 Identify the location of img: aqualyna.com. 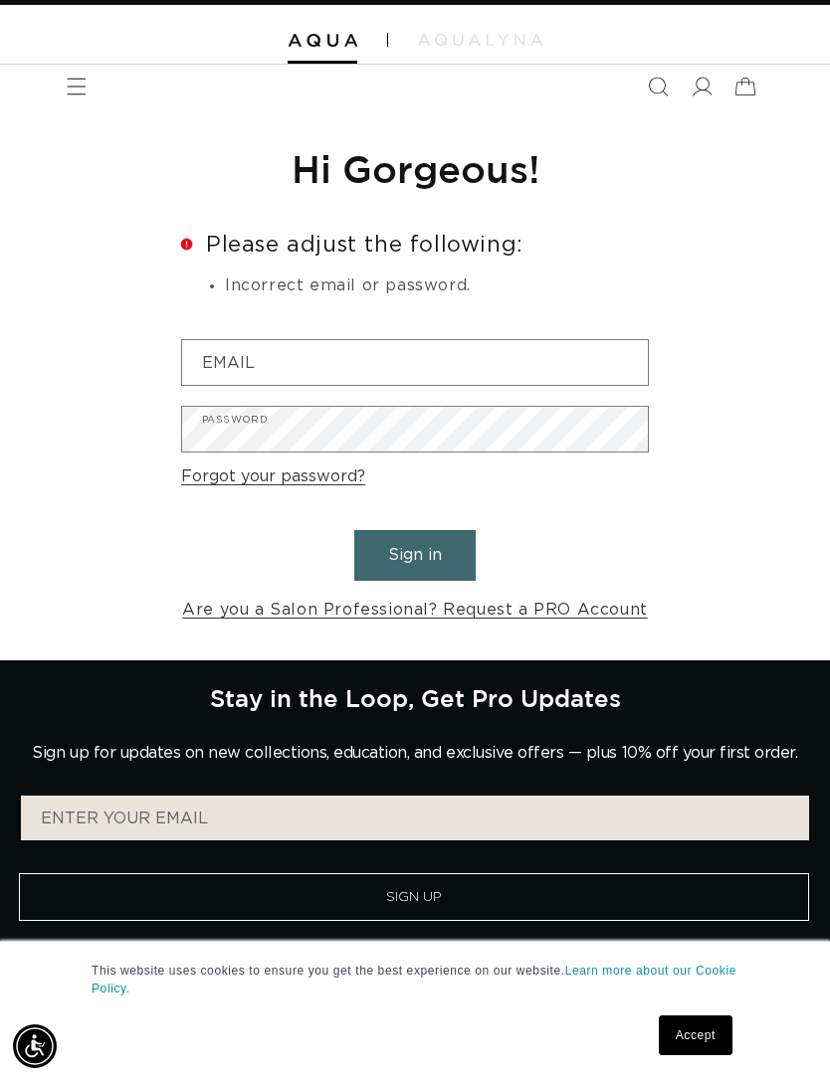
(479, 40).